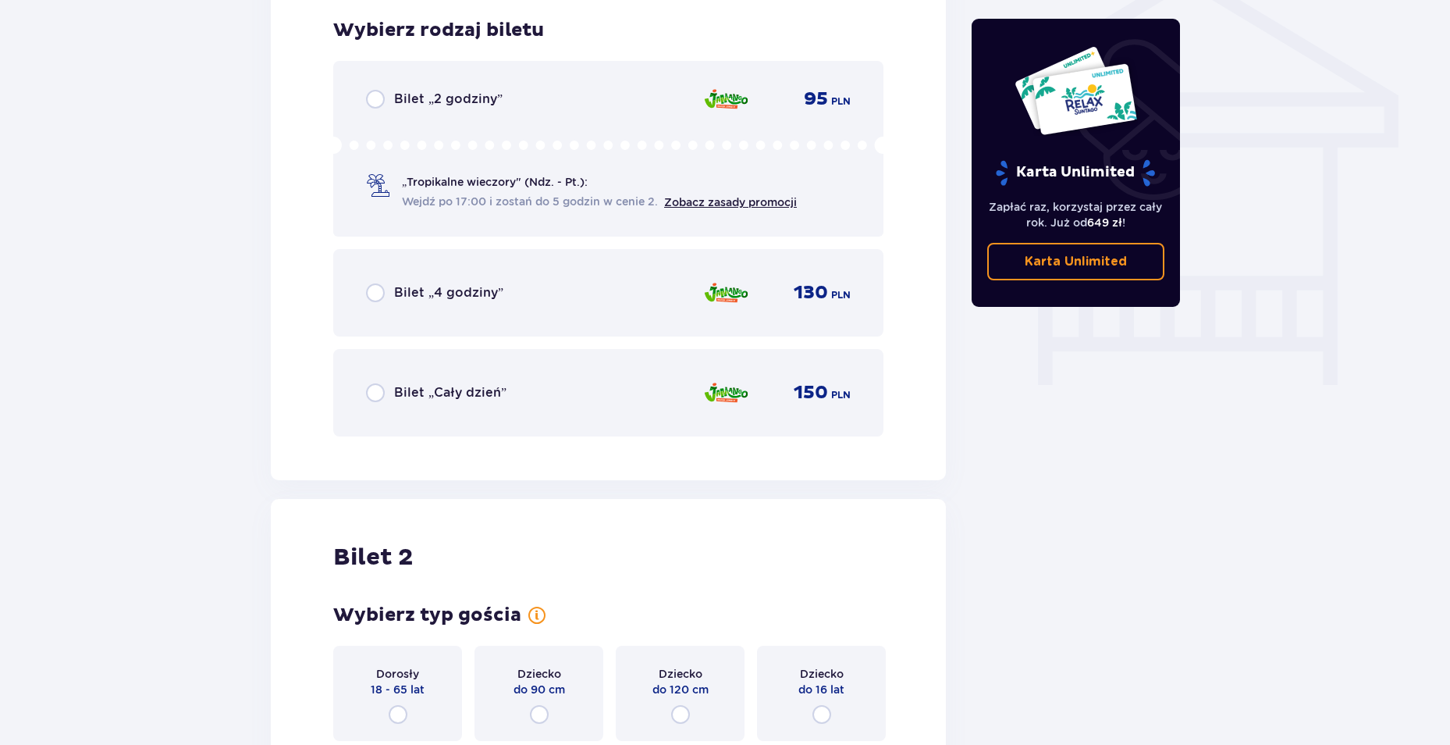 This screenshot has height=745, width=1450. Describe the element at coordinates (495, 182) in the screenshot. I see `span: „Tropikalne wieczory" (Ndz. - Pt.):` at that location.